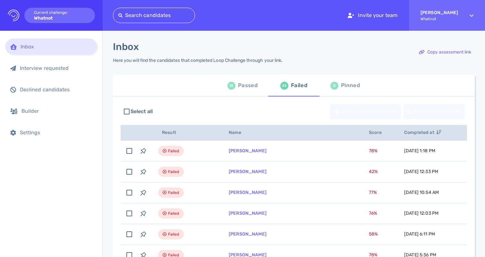 The height and width of the screenshot is (257, 485). I want to click on div: Interview requested, so click(56, 68).